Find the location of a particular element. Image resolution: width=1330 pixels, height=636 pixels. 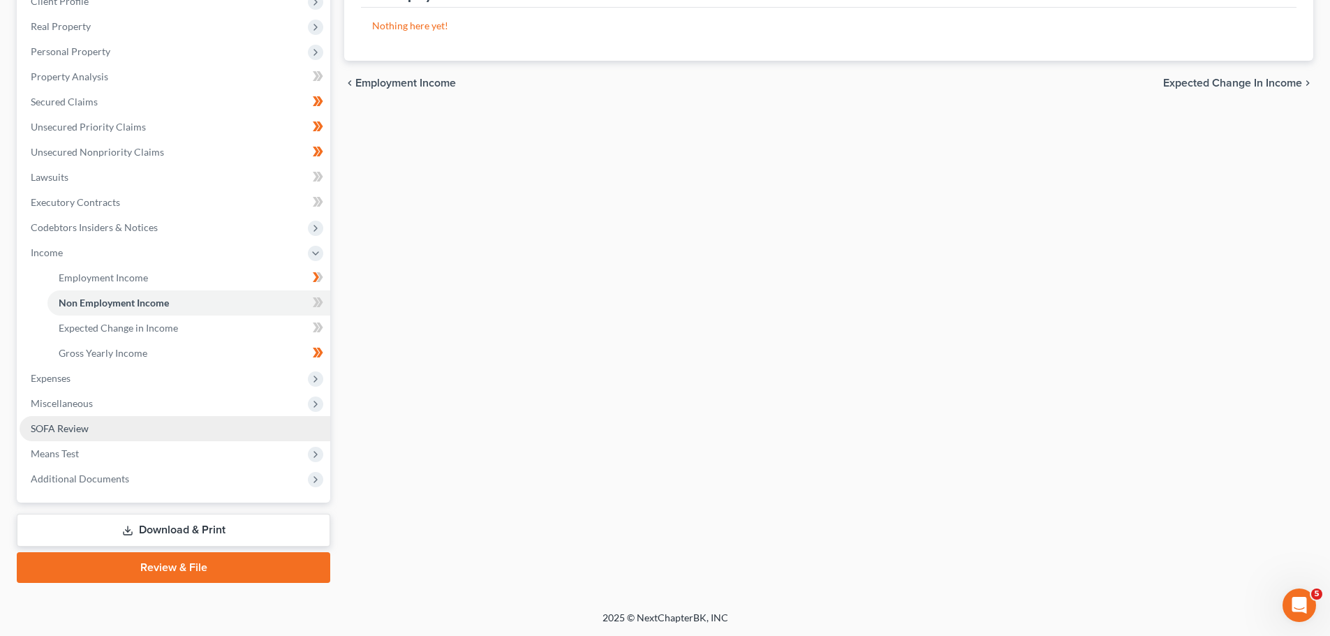

a: Lawsuits is located at coordinates (175, 177).